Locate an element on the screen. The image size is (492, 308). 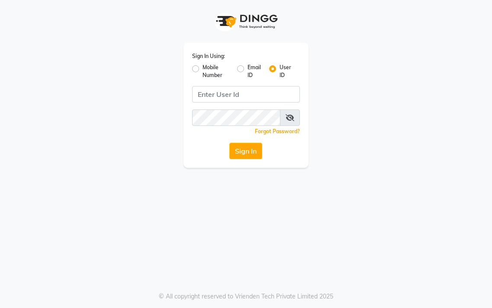
img: logo1.svg is located at coordinates (246, 21).